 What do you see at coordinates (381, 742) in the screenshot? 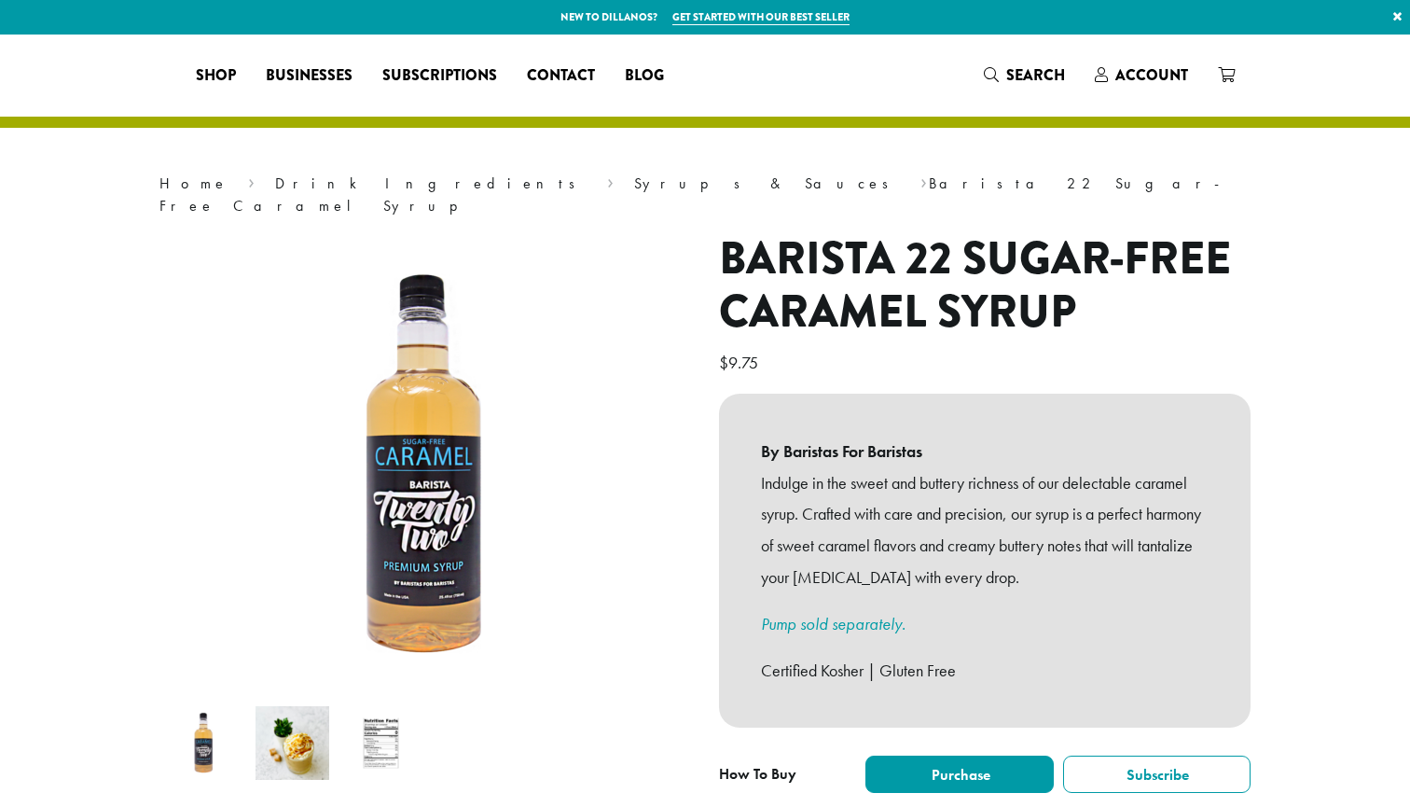
I see `img: Barista 22 Sugar-Free Caramel Syrup - Image 3` at bounding box center [381, 742].